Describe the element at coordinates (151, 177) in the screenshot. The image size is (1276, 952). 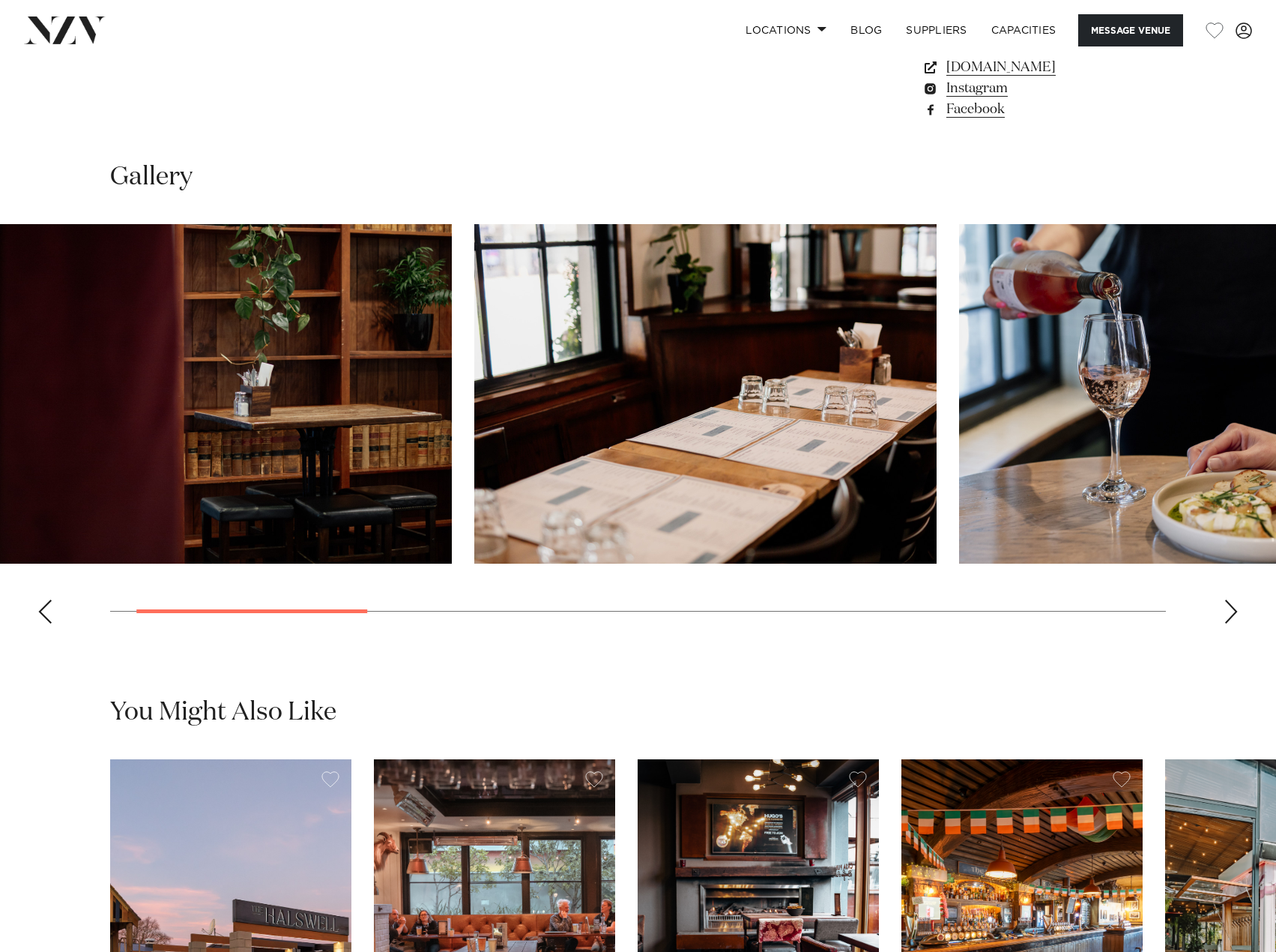
I see `h2: Gallery` at that location.